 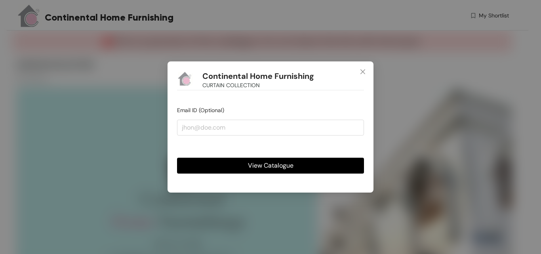 I want to click on button: View Catalogue, so click(x=270, y=166).